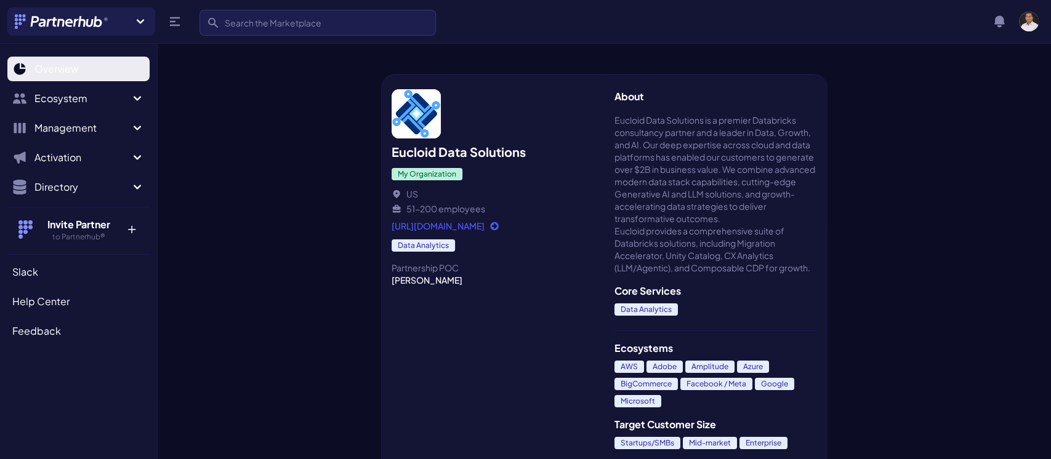 This screenshot has height=459, width=1051. What do you see at coordinates (78, 128) in the screenshot?
I see `button: Management` at bounding box center [78, 128].